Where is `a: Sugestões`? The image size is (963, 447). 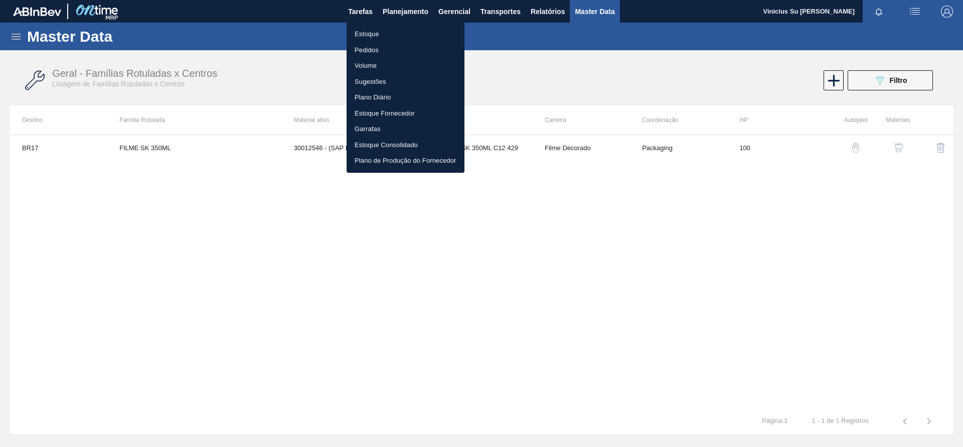
a: Sugestões is located at coordinates (405, 82).